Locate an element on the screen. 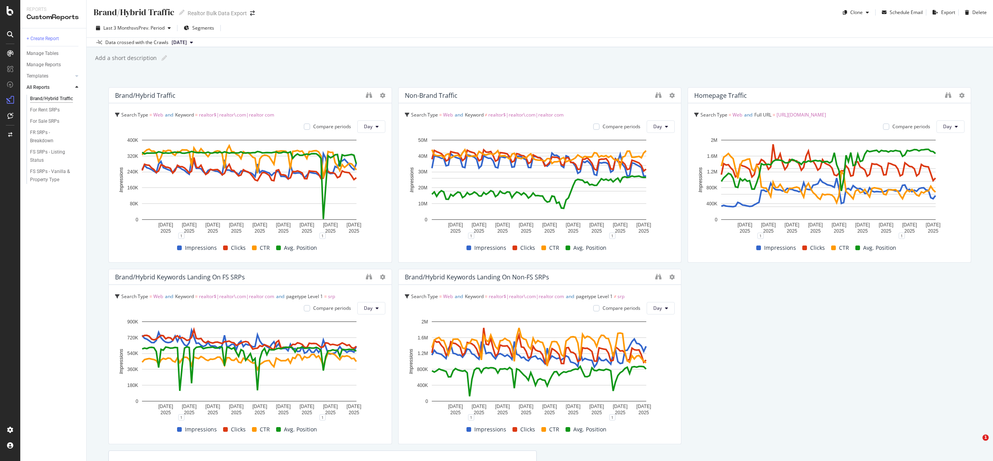 The height and width of the screenshot is (461, 993). text: 360K is located at coordinates (133, 370).